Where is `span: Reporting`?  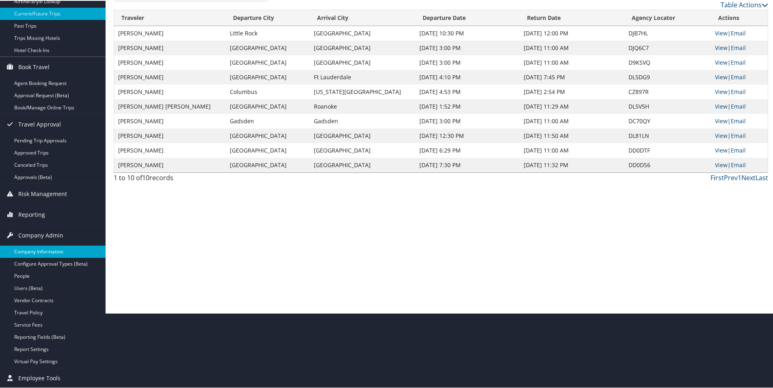 span: Reporting is located at coordinates (32, 214).